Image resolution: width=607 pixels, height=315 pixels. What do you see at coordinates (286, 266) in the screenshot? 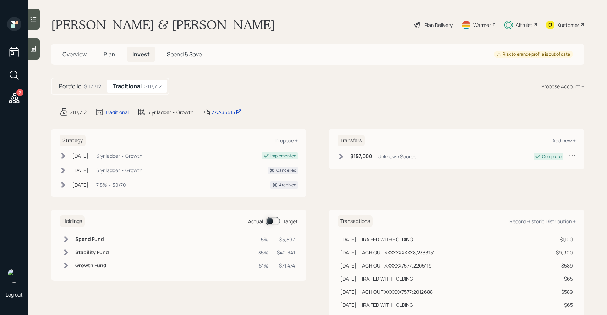
I see `div: $71,474` at bounding box center [286, 266].